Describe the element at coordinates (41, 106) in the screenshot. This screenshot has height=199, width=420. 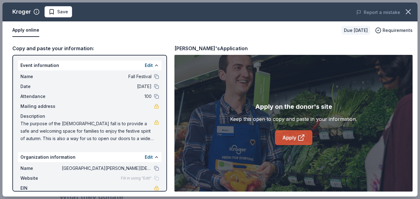
I see `span: Mailing address` at that location.